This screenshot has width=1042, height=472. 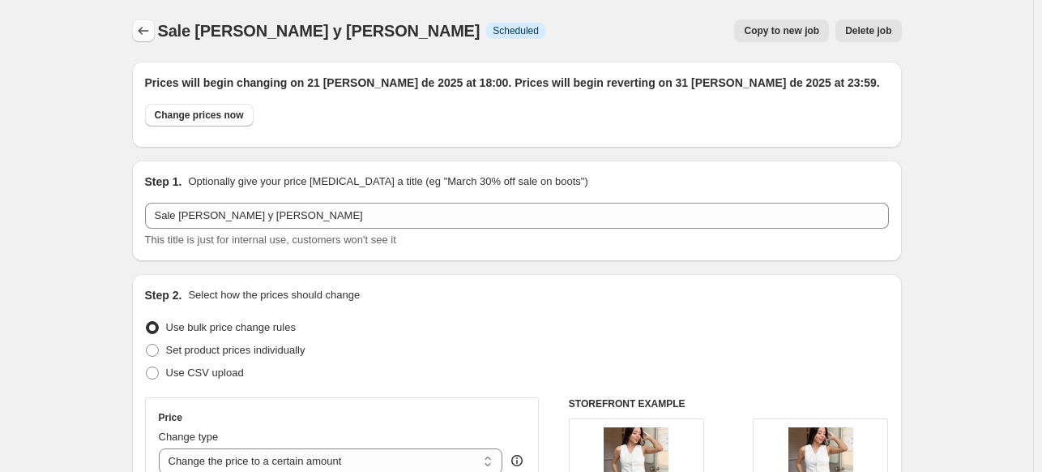 What do you see at coordinates (231, 327) in the screenshot?
I see `span: Use bulk price change rules` at bounding box center [231, 327].